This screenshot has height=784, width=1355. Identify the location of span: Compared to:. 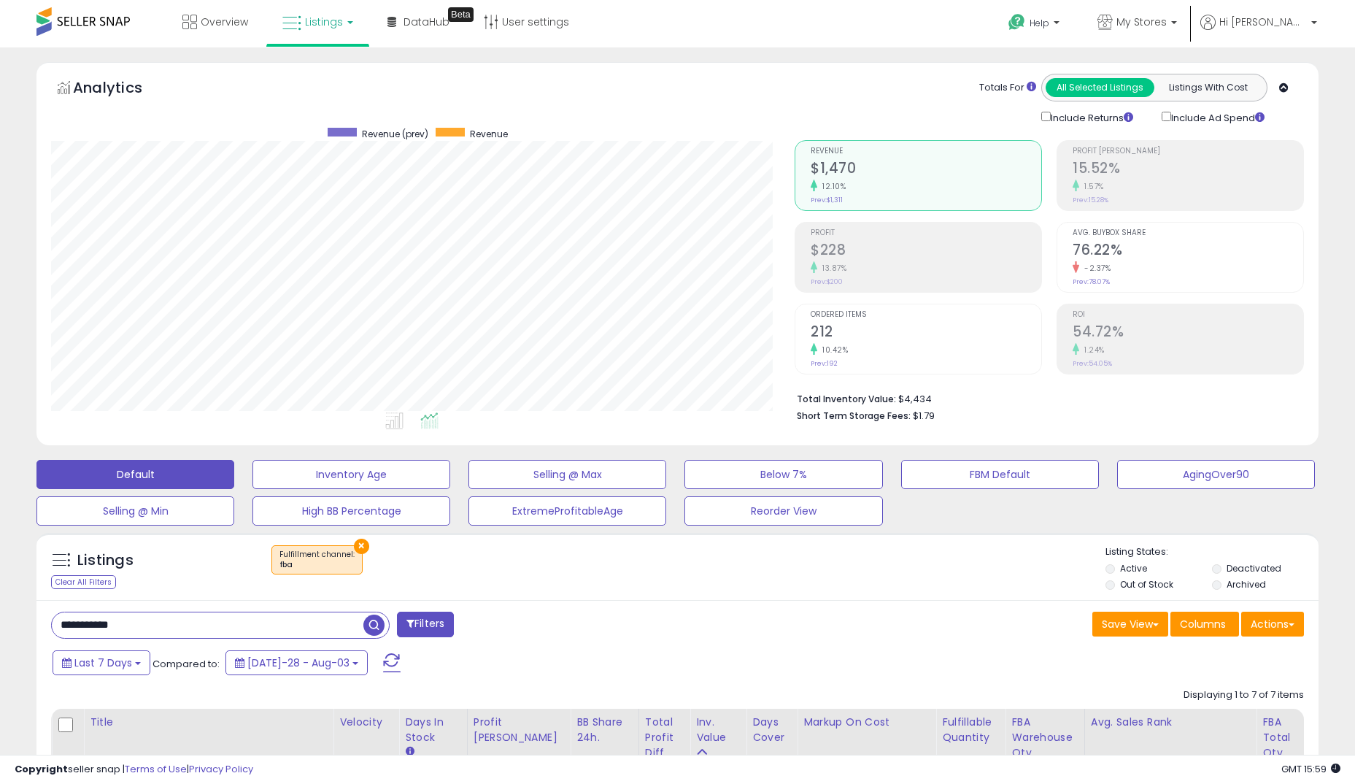
(186, 663).